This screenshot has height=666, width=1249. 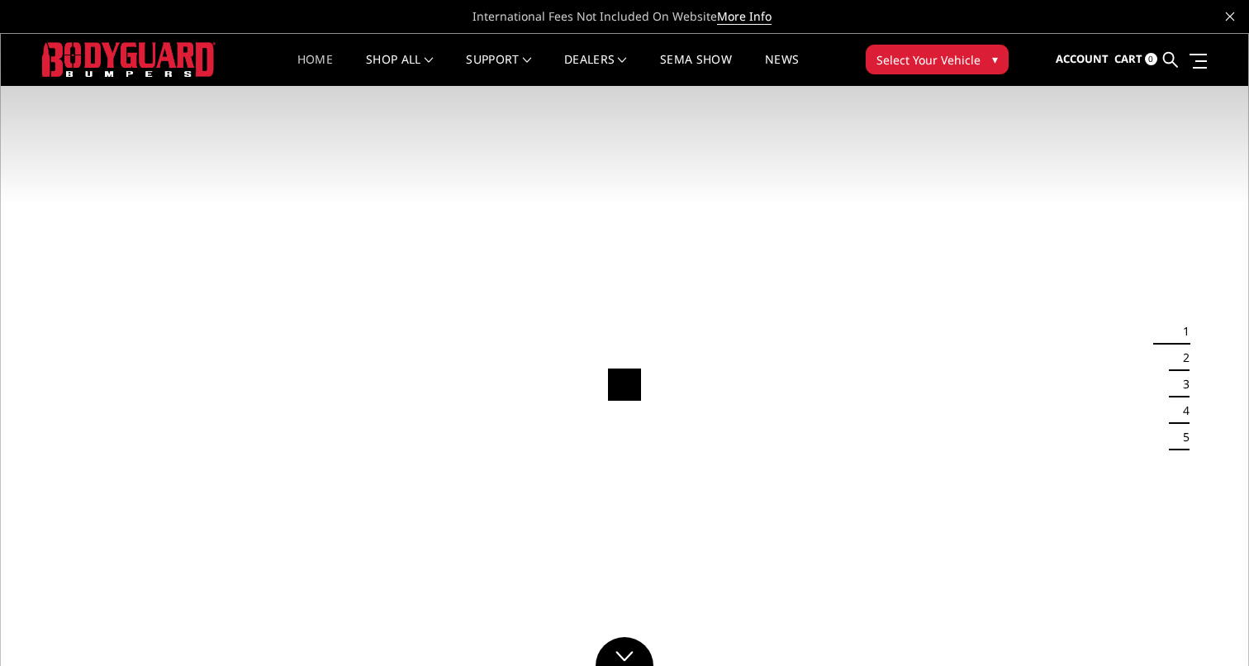 What do you see at coordinates (1181, 358) in the screenshot?
I see `button: 2 of 5` at bounding box center [1181, 358].